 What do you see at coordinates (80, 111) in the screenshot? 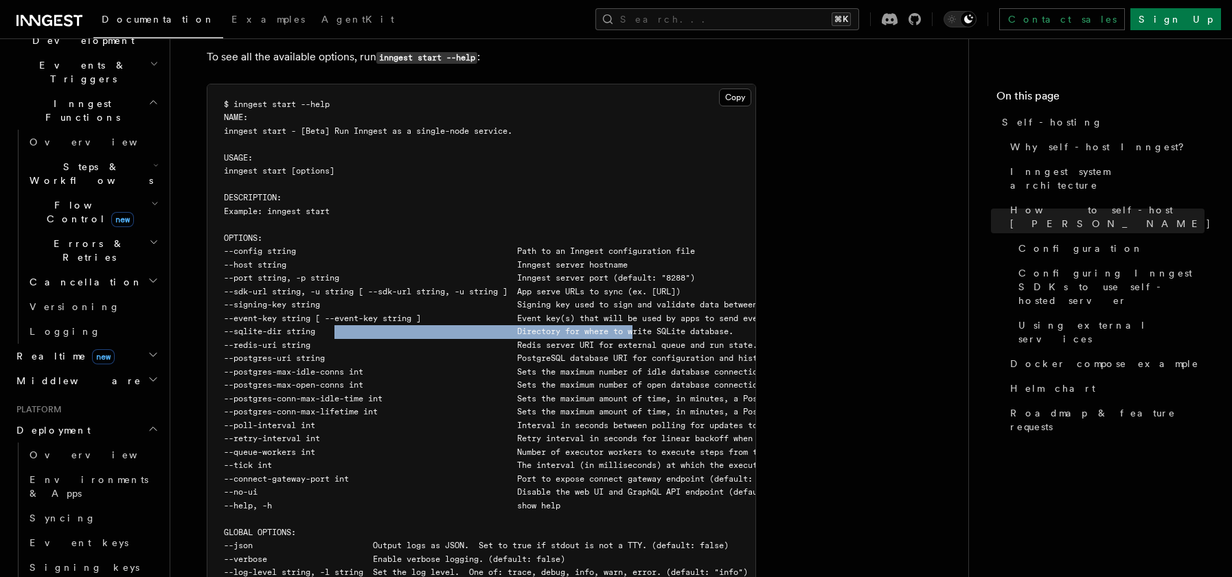
I see `span: Inngest Functions` at bounding box center [80, 111].